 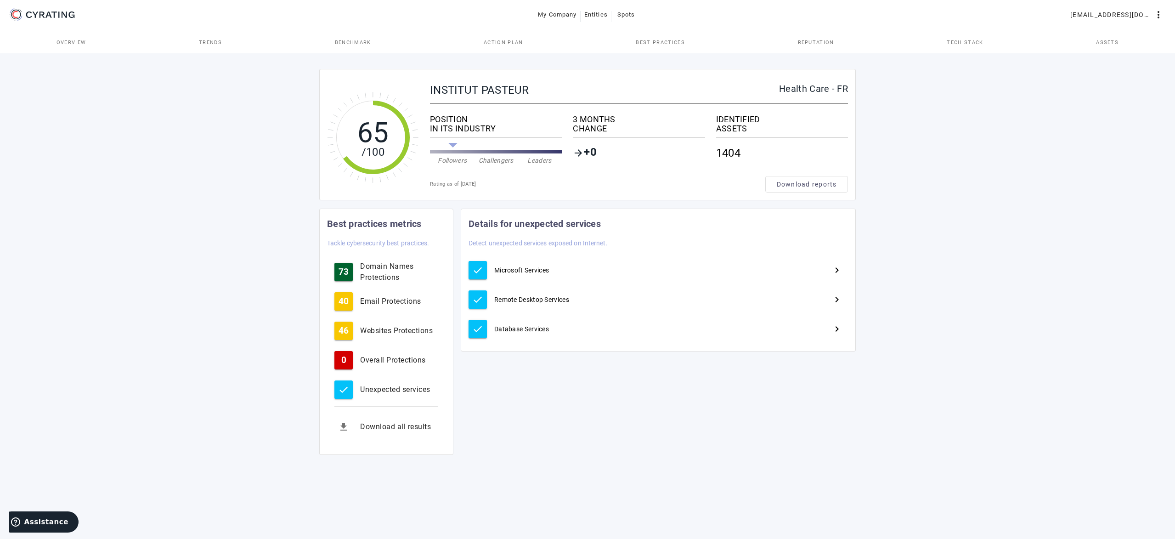 I want to click on span: Remote Desktop Services, so click(x=532, y=300).